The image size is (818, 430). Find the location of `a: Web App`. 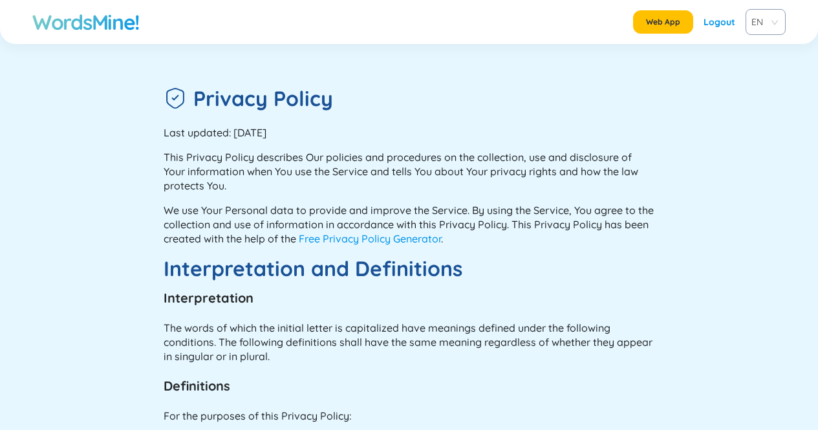

a: Web App is located at coordinates (662, 22).